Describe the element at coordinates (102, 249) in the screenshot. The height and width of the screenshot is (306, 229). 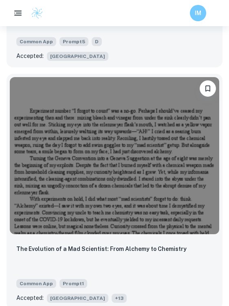
I see `p: The Evolution of a Mad Scientist: From Alchemy to Chemistry` at that location.